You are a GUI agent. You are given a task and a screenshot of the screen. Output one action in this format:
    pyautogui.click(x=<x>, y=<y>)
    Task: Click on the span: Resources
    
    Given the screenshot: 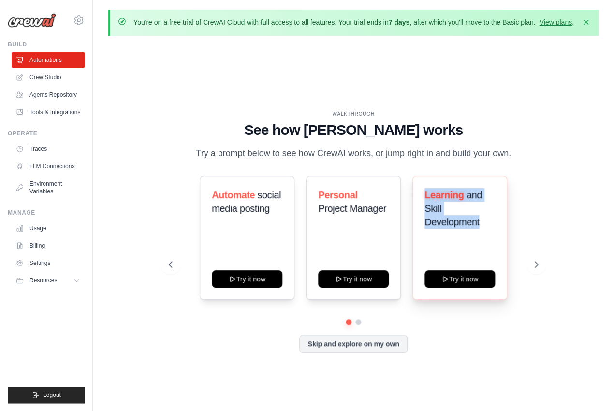 What is the action you would take?
    pyautogui.click(x=43, y=280)
    